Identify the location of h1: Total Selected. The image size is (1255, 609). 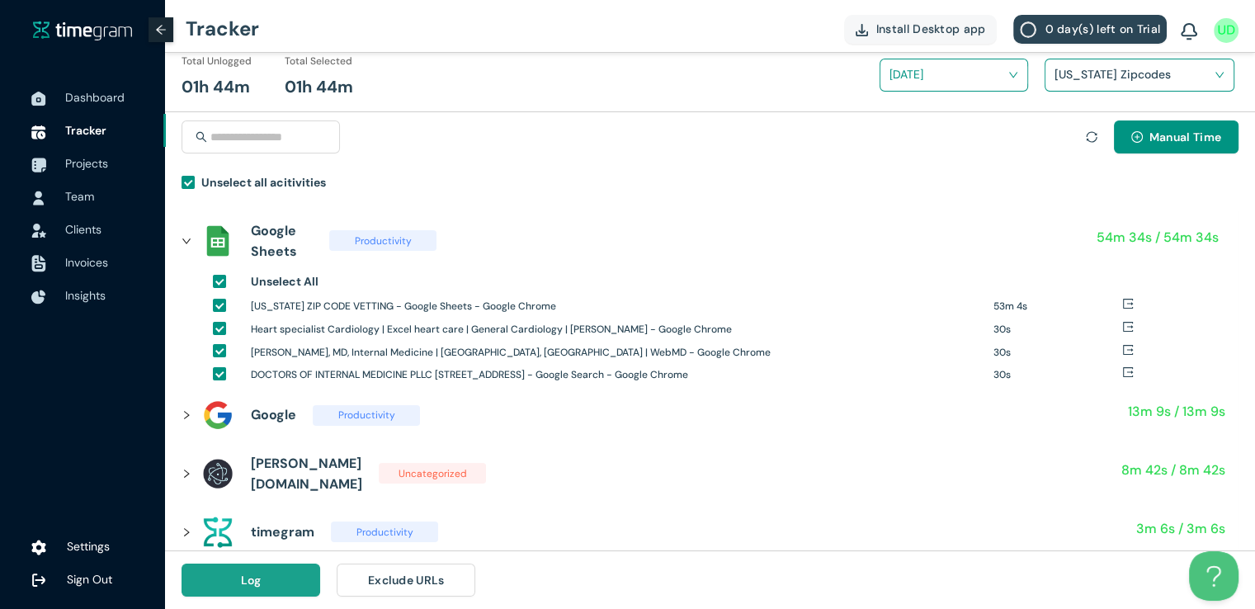
(319, 61).